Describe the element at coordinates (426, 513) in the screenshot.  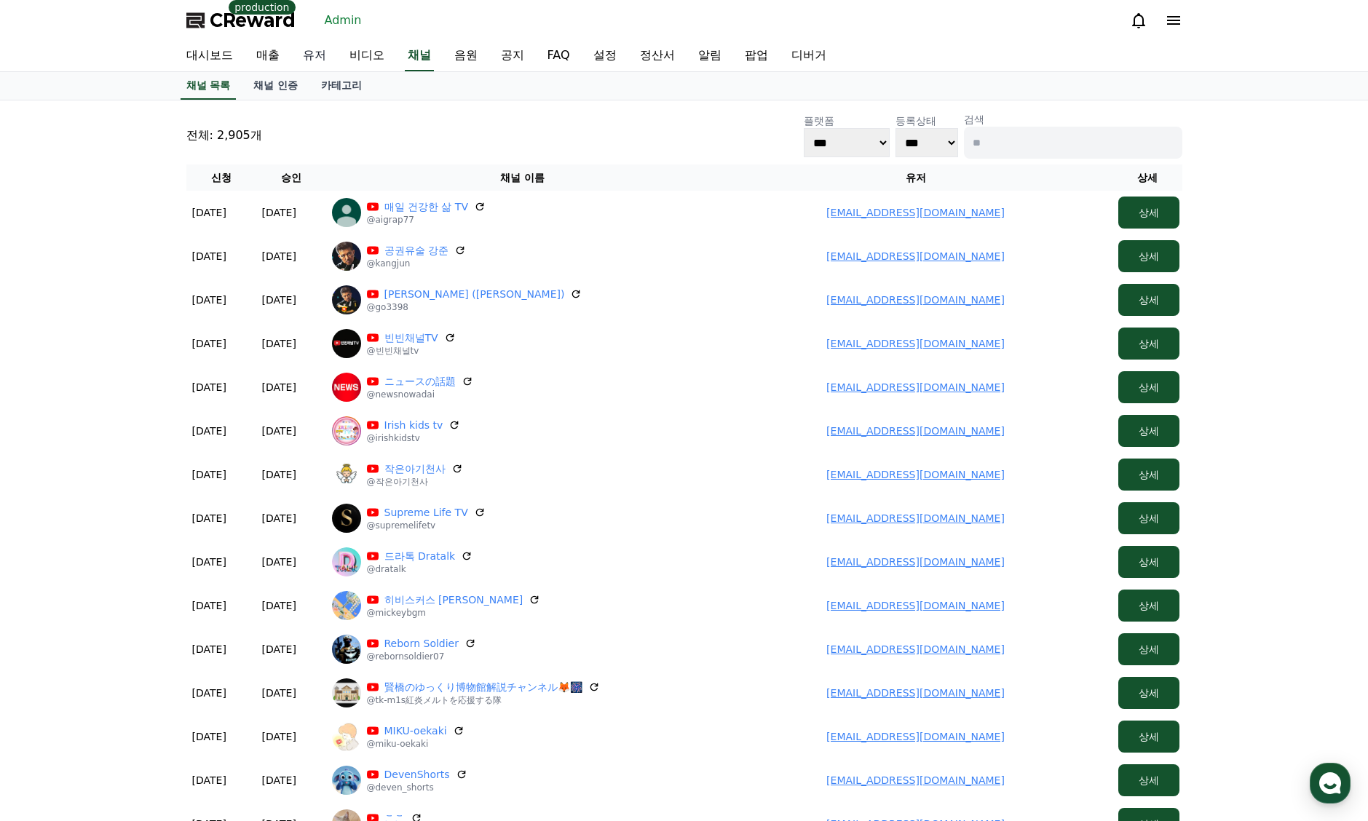
I see `a: Supreme Life TV` at that location.